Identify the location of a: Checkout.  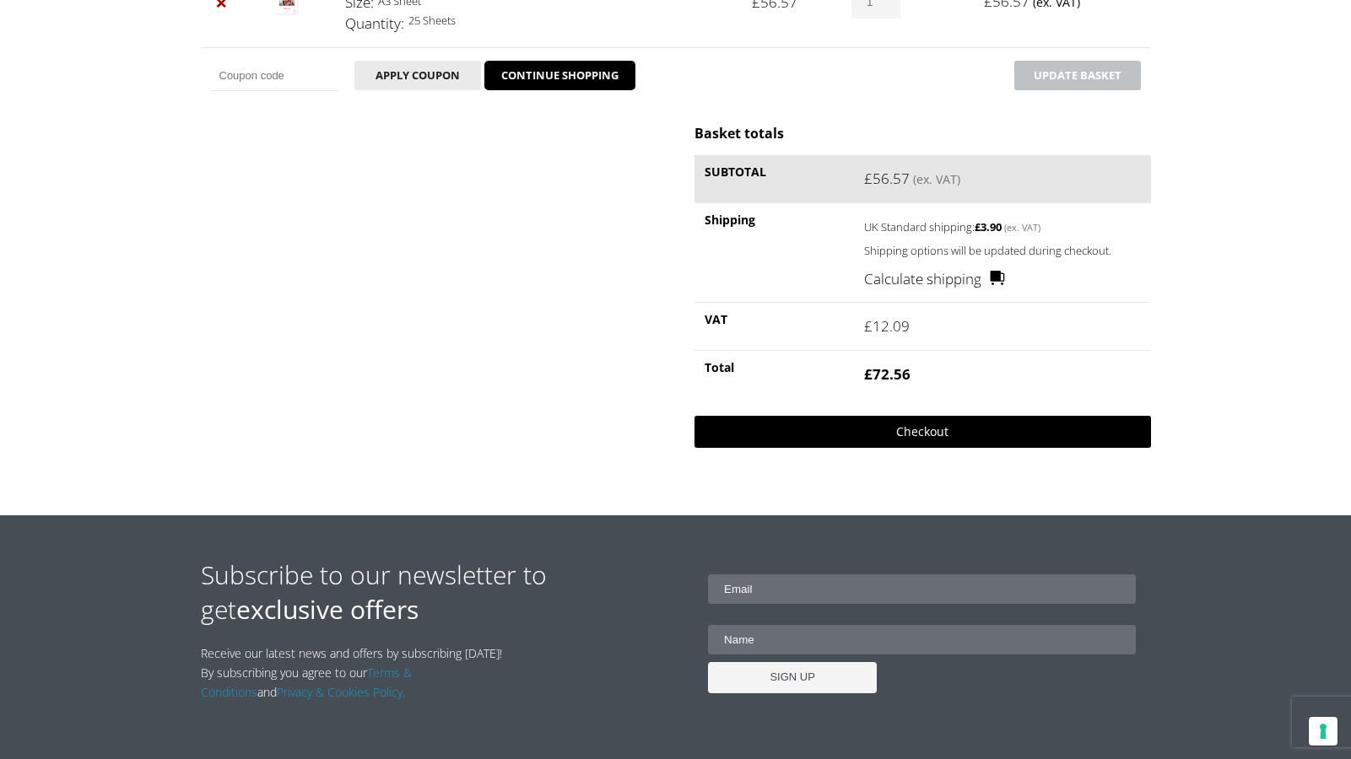
(922, 432).